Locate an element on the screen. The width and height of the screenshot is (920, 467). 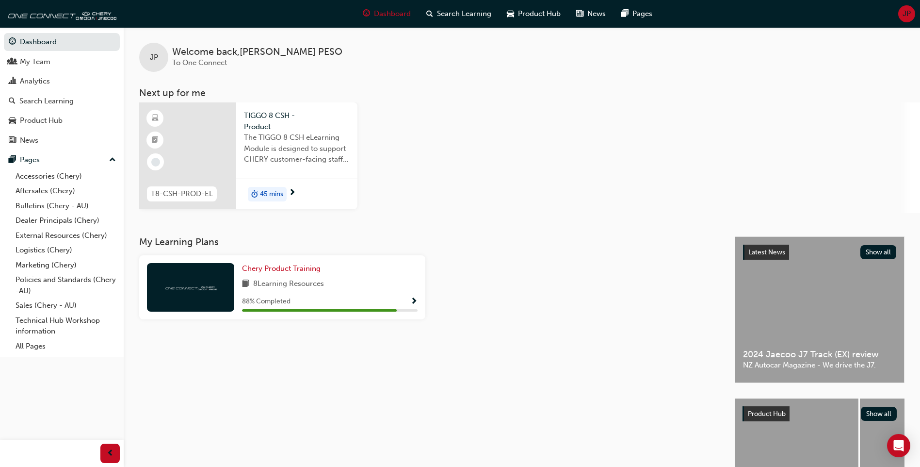
a: Policies and Standards (Chery -AU) is located at coordinates (65, 285).